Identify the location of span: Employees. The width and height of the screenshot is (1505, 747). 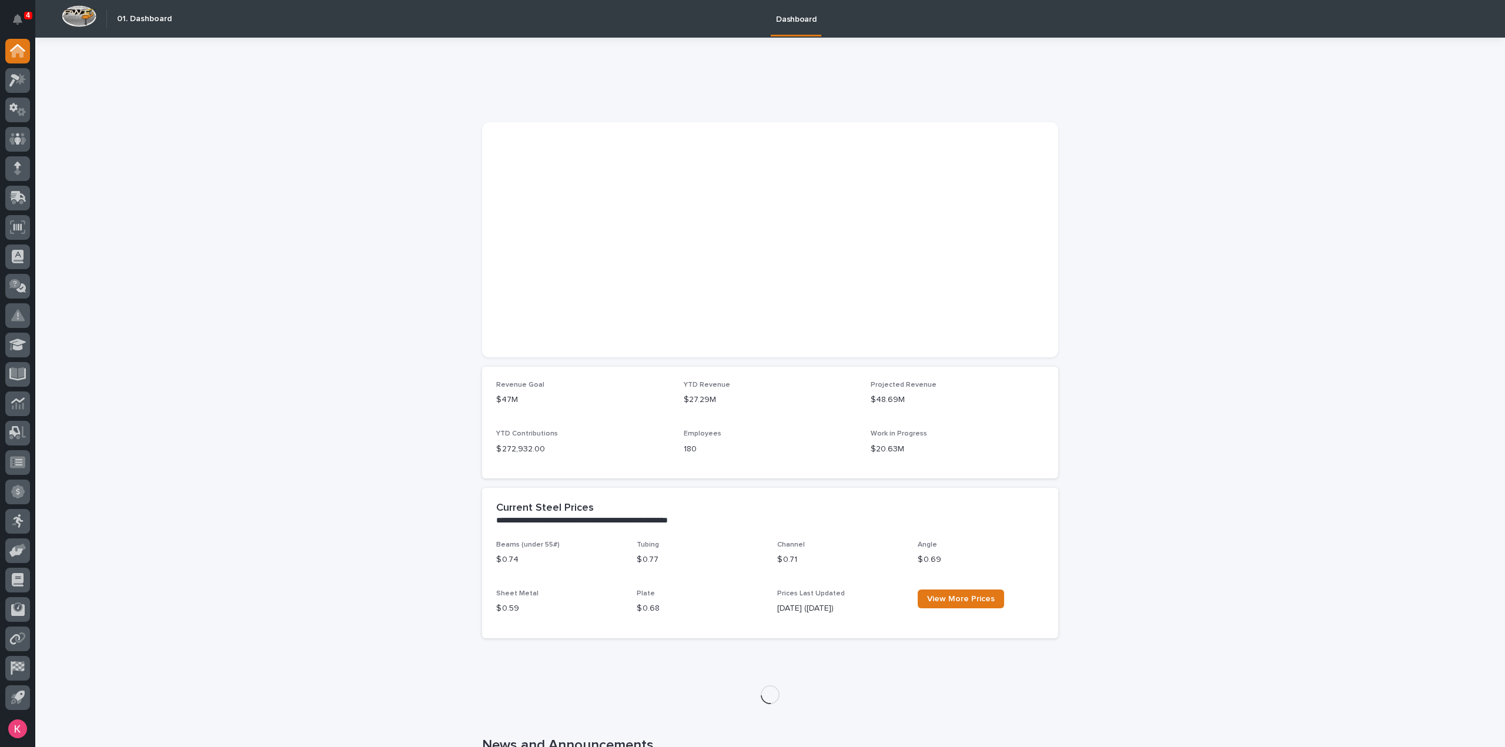
(702, 434).